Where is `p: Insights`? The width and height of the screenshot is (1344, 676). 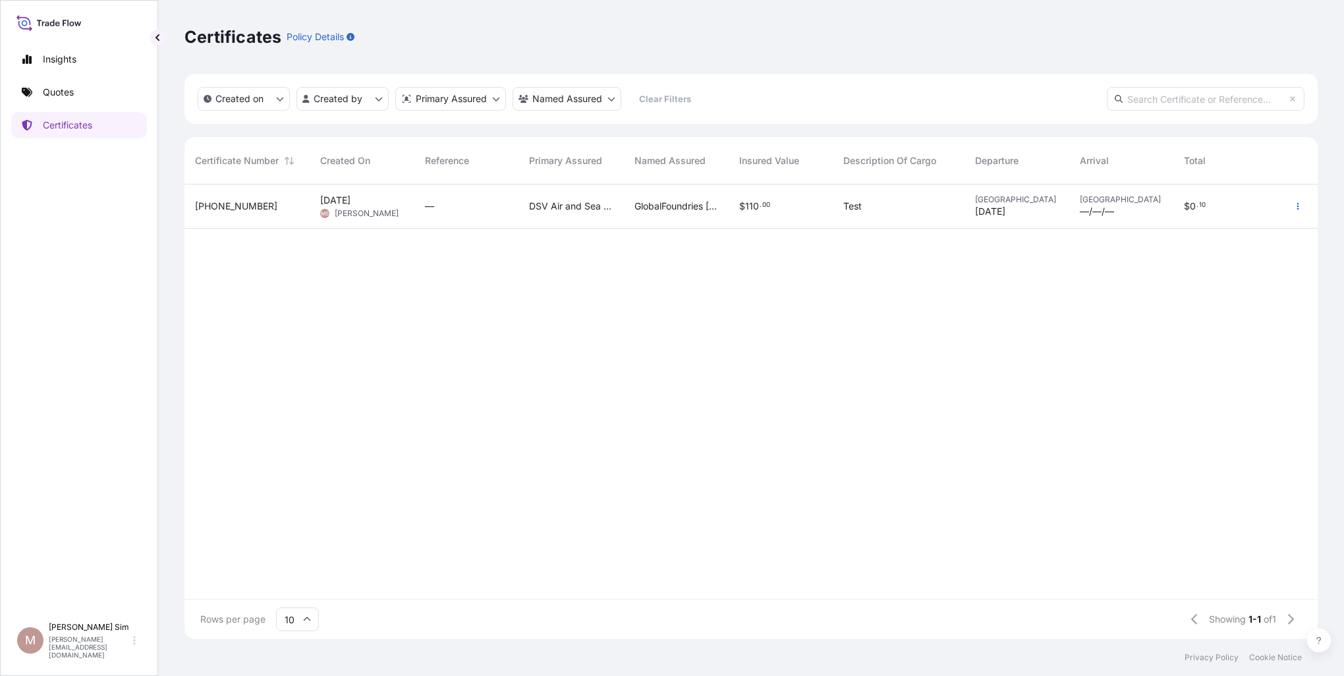
p: Insights is located at coordinates (59, 59).